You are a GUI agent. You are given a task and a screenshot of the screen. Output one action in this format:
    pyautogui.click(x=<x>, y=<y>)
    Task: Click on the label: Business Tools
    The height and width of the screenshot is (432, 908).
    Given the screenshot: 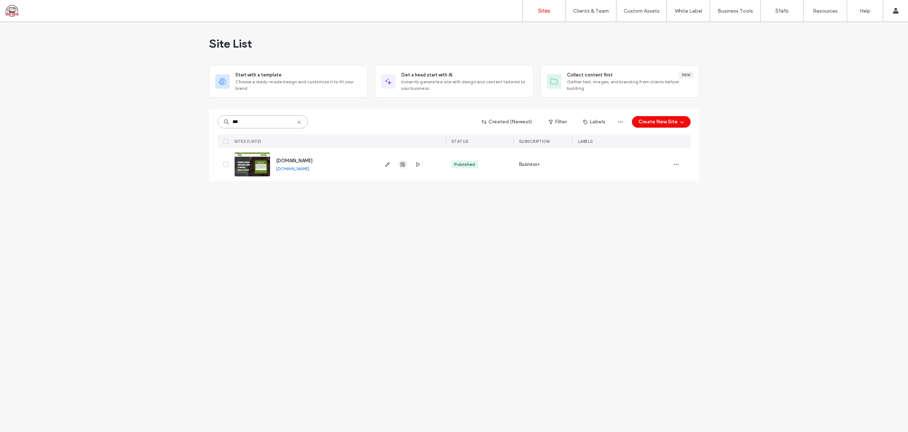 What is the action you would take?
    pyautogui.click(x=735, y=11)
    